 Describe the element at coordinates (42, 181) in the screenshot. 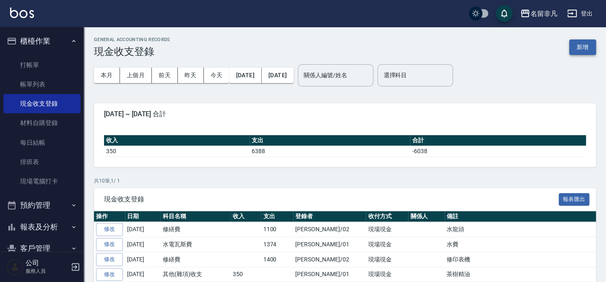

I see `a: 現場電腦打卡` at that location.